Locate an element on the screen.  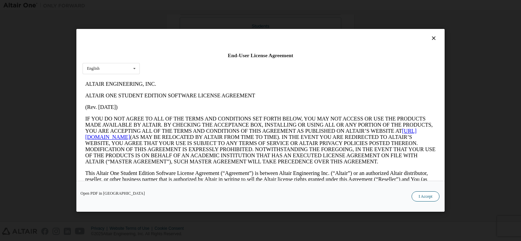
button: I Accept is located at coordinates (425, 197).